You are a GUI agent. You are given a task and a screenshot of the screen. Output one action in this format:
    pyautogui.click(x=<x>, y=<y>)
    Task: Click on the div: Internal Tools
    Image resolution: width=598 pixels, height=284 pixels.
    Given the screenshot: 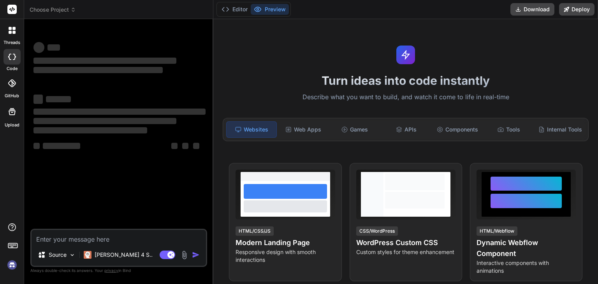 What is the action you would take?
    pyautogui.click(x=561, y=130)
    